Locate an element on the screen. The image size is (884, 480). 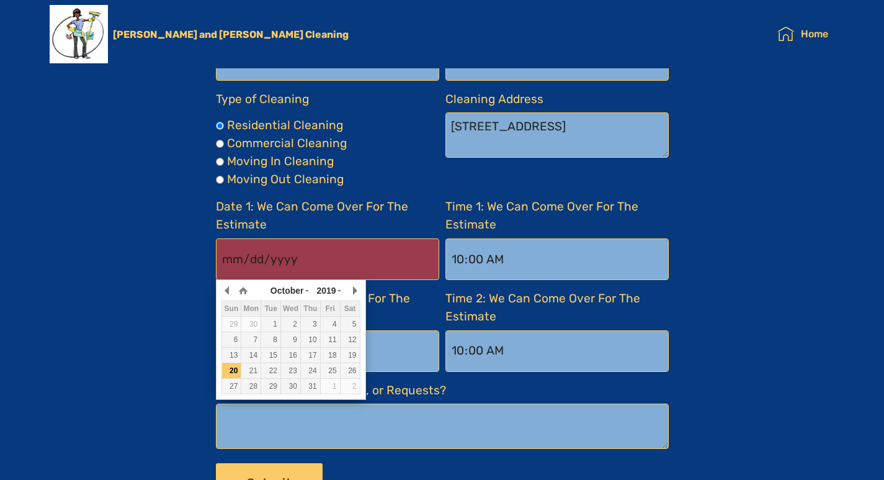
span: 2019 is located at coordinates (326, 290).